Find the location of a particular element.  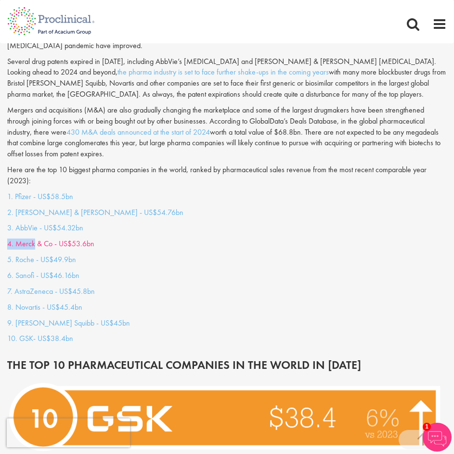

a: 5. Roche - US$49.9bn is located at coordinates (41, 259).